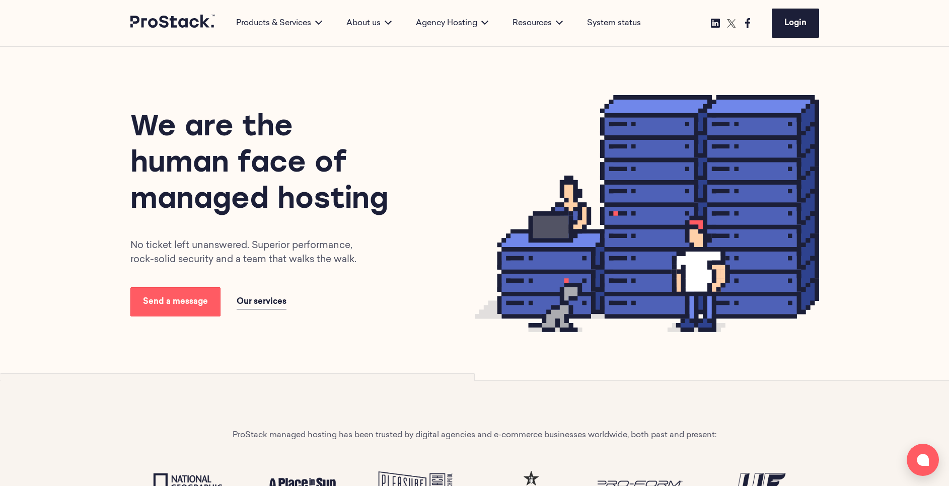 The height and width of the screenshot is (486, 949). I want to click on a: Prostack logo, so click(173, 23).